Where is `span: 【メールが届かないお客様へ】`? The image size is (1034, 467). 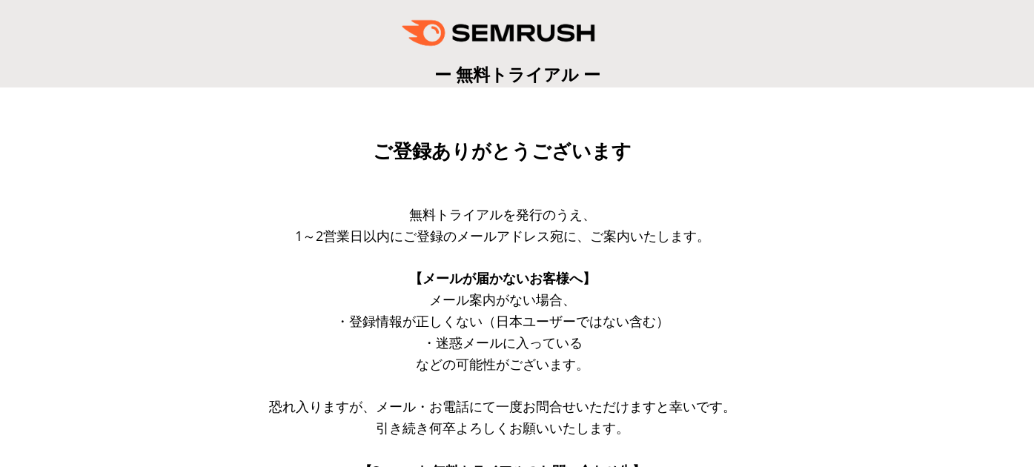
span: 【メールが届かないお客様へ】 is located at coordinates (503, 278).